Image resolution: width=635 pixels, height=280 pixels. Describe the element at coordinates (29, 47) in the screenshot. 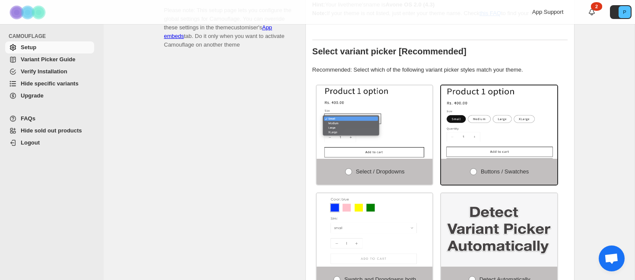

I see `span: Setup` at that location.